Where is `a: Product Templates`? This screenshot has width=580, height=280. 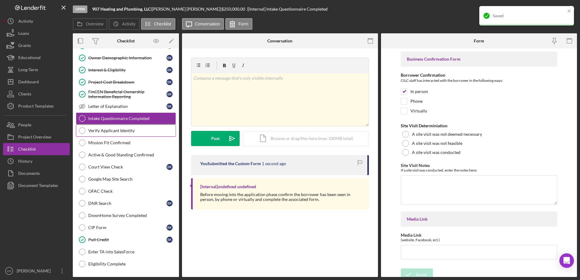 a: Product Templates is located at coordinates (36, 106).